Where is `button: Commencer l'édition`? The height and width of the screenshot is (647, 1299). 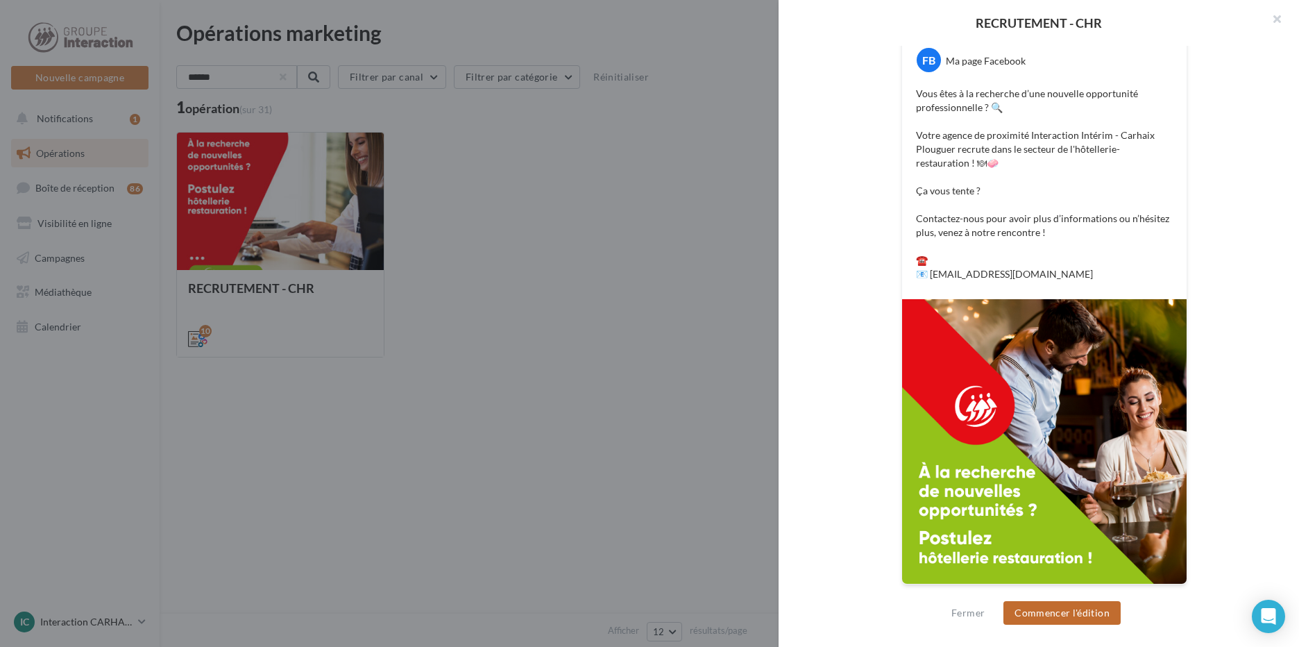
button: Commencer l'édition is located at coordinates (1062, 613).